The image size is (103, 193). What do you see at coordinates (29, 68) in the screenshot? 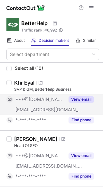
I see `span: Select all (10)` at bounding box center [29, 68].